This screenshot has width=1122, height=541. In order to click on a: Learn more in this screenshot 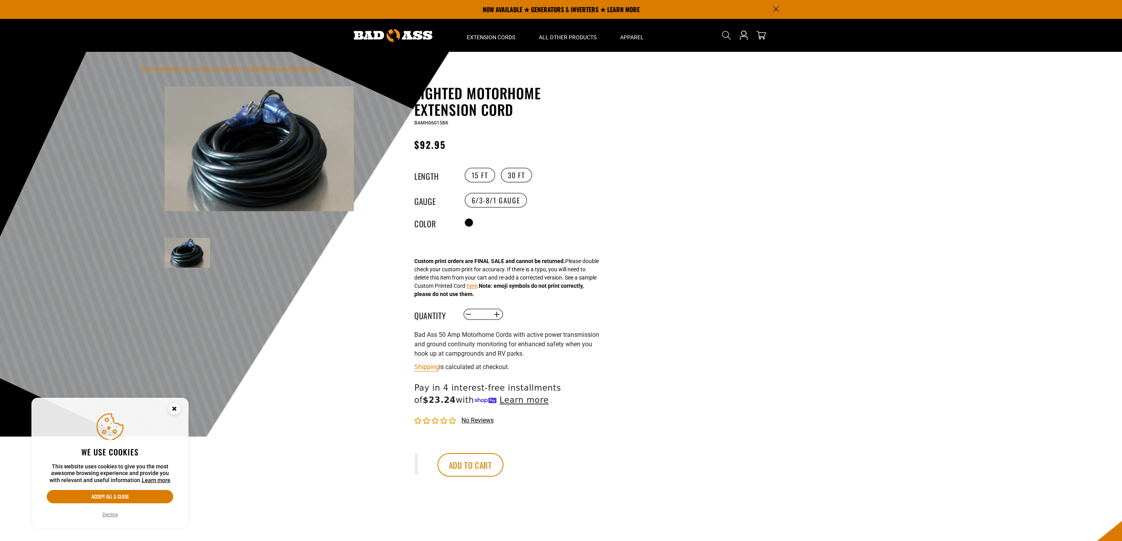, I will do `click(156, 480)`.